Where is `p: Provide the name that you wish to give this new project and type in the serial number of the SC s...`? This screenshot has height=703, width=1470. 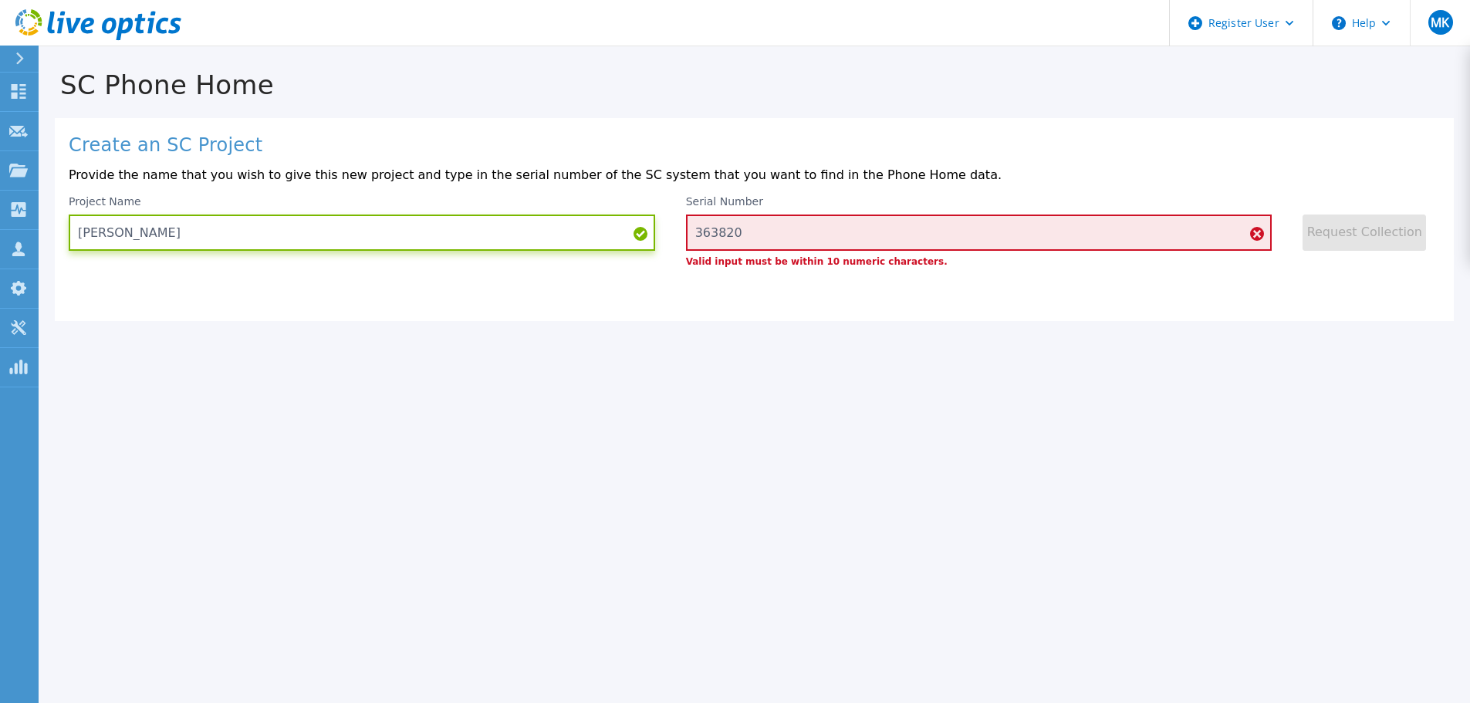 p: Provide the name that you wish to give this new project and type in the serial number of the SC s... is located at coordinates (754, 175).